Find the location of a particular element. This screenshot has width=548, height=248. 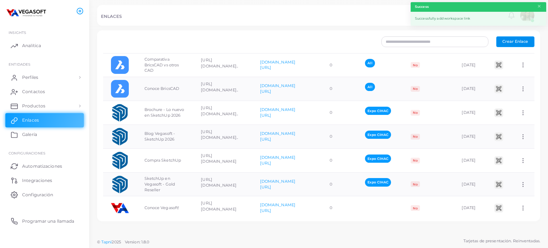

a: Analítica is located at coordinates (45, 46).